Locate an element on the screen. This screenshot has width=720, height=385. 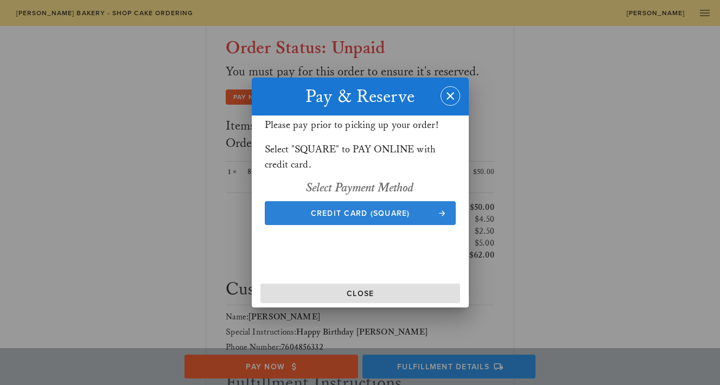
button: Close is located at coordinates (361, 294).